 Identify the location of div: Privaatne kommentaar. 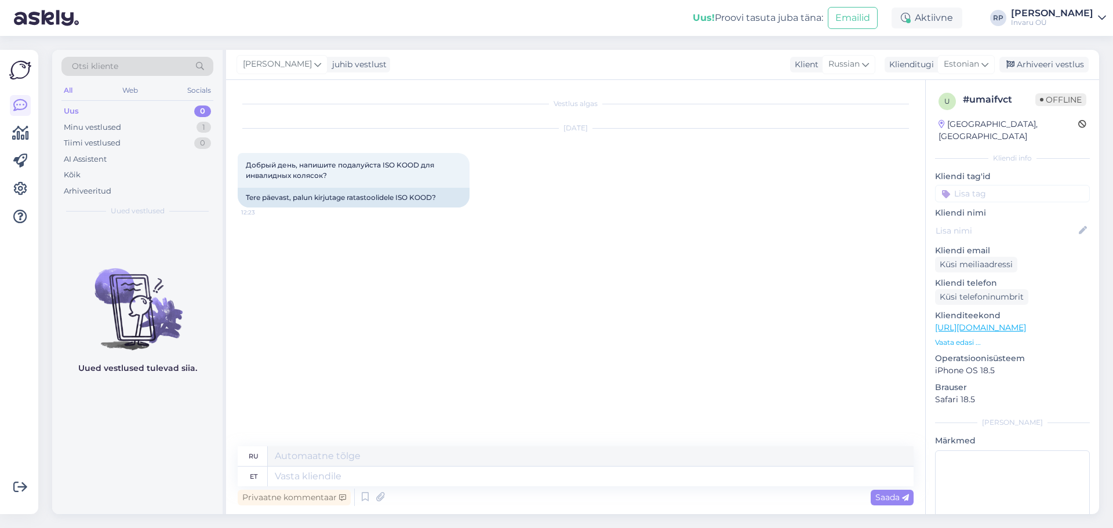
(294, 497).